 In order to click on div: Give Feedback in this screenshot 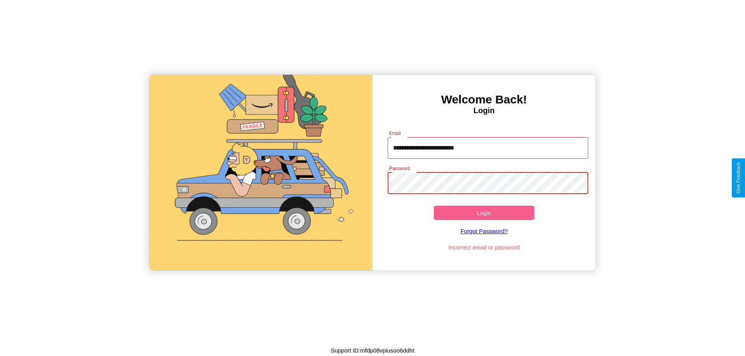, I will do `click(738, 178)`.